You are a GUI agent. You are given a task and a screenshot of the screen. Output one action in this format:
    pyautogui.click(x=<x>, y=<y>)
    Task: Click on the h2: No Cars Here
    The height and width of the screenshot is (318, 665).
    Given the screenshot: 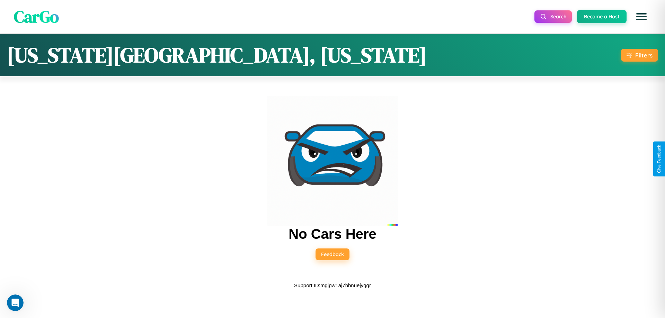 What is the action you would take?
    pyautogui.click(x=332, y=234)
    